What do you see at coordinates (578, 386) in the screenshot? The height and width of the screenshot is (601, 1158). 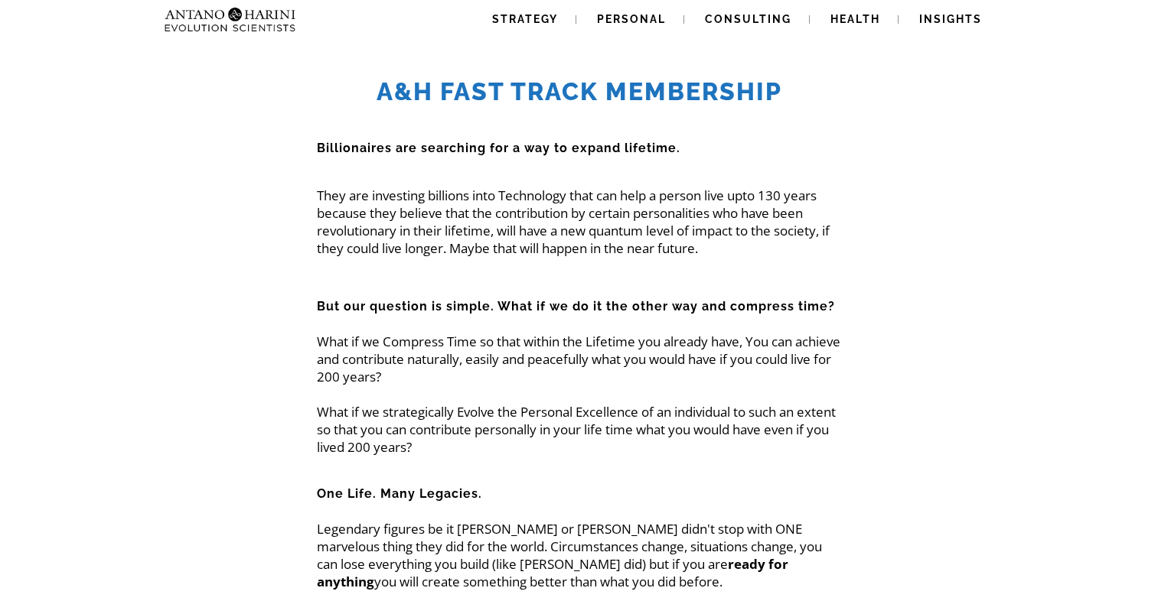 I see `p: What if we Compress Time so that within the Lifetime you already have, You can achieve and contri...` at bounding box center [578, 386].